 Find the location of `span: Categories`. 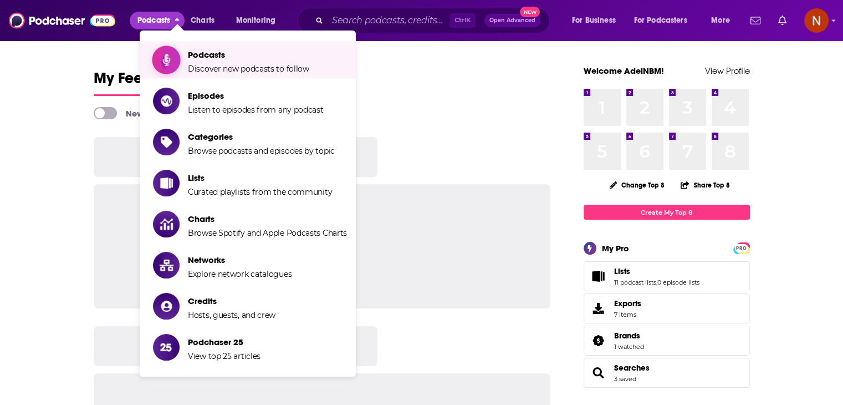

span: Categories is located at coordinates (261, 136).